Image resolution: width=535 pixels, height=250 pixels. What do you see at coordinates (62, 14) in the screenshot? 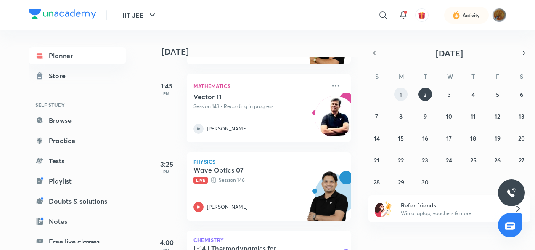
I see `img: Company Logo` at bounding box center [62, 14].